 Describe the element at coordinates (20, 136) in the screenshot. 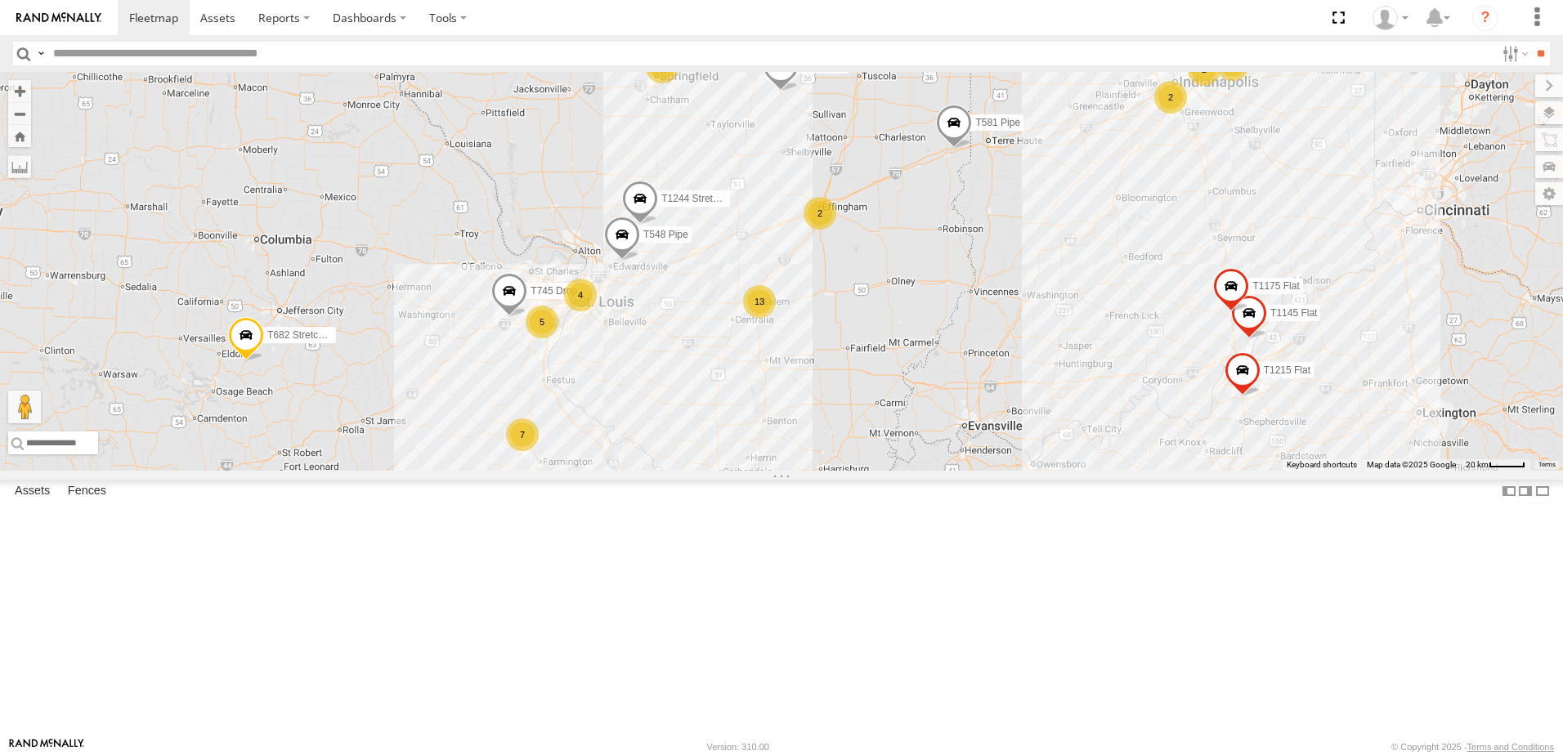

I see `button: Zoom Home` at that location.